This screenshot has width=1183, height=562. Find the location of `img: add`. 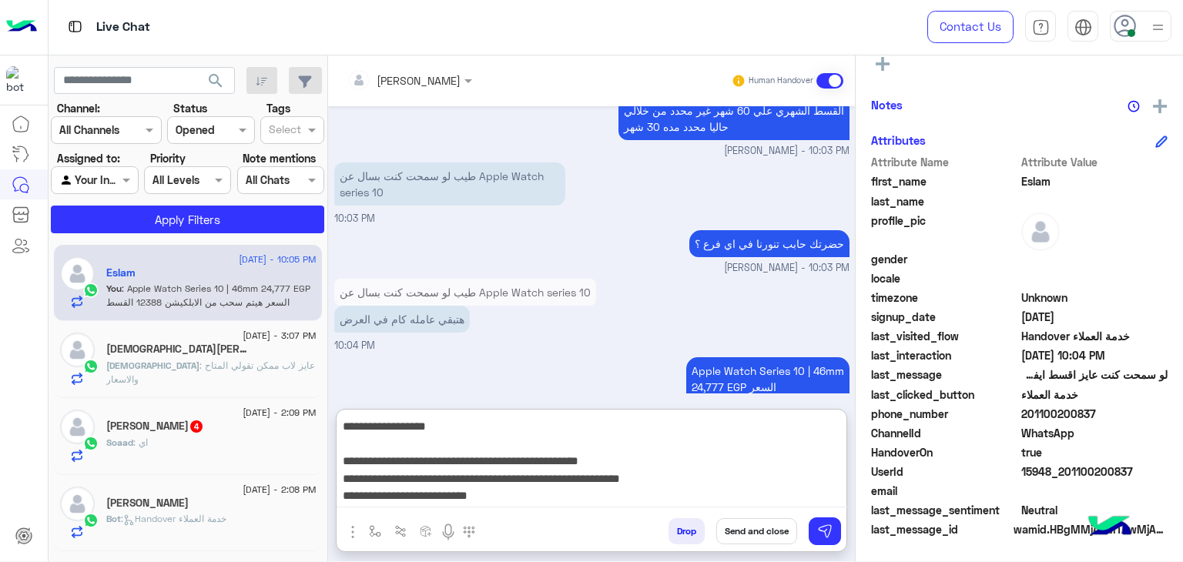

img: add is located at coordinates (1160, 106).